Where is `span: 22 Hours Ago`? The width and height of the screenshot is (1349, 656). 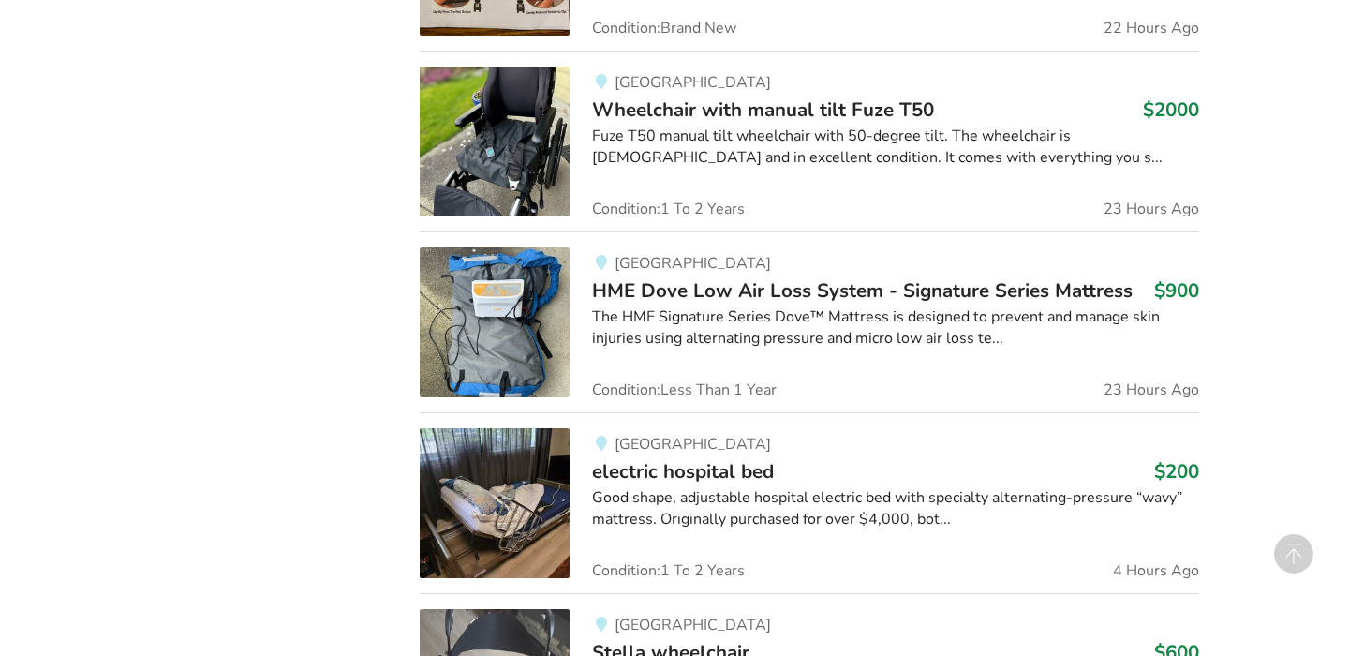
span: 22 Hours Ago is located at coordinates (1151, 28).